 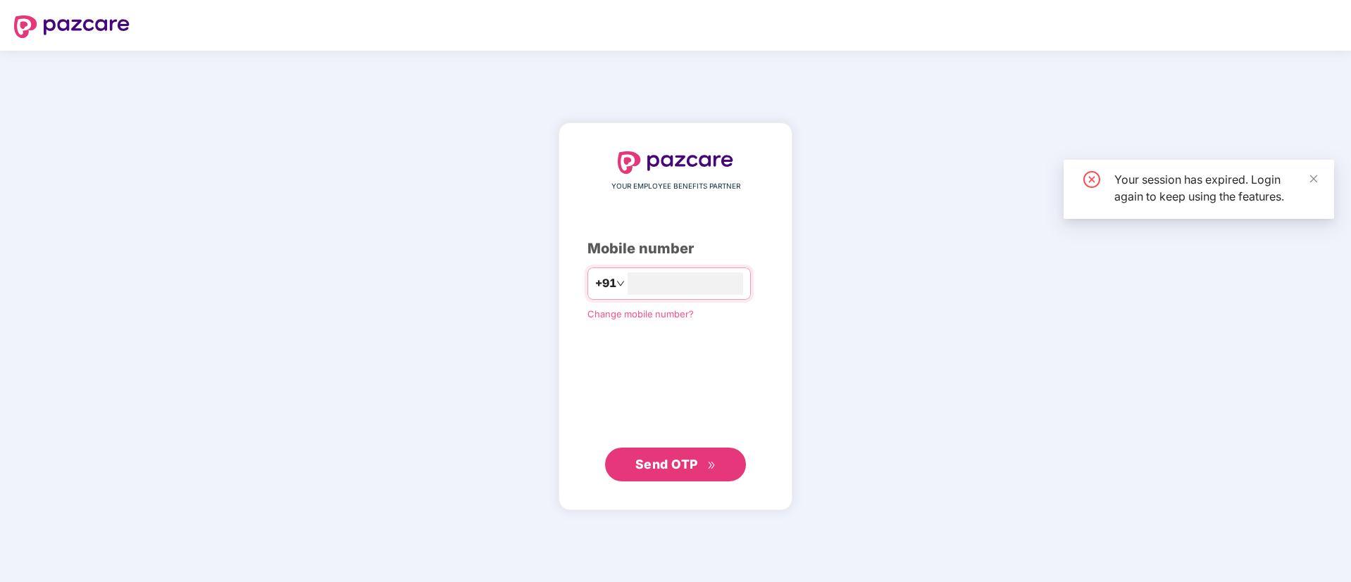 What do you see at coordinates (675, 249) in the screenshot?
I see `div: Mobile number` at bounding box center [675, 249].